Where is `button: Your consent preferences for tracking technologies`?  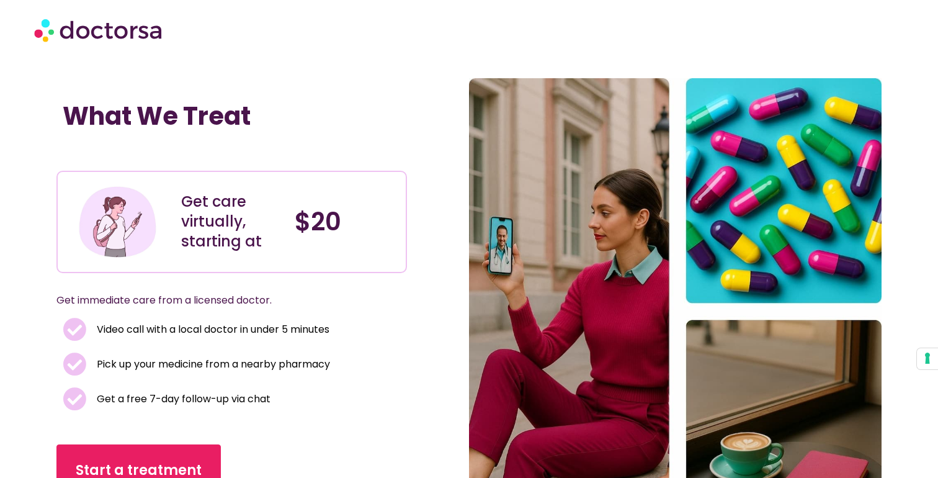
button: Your consent preferences for tracking technologies is located at coordinates (928, 359).